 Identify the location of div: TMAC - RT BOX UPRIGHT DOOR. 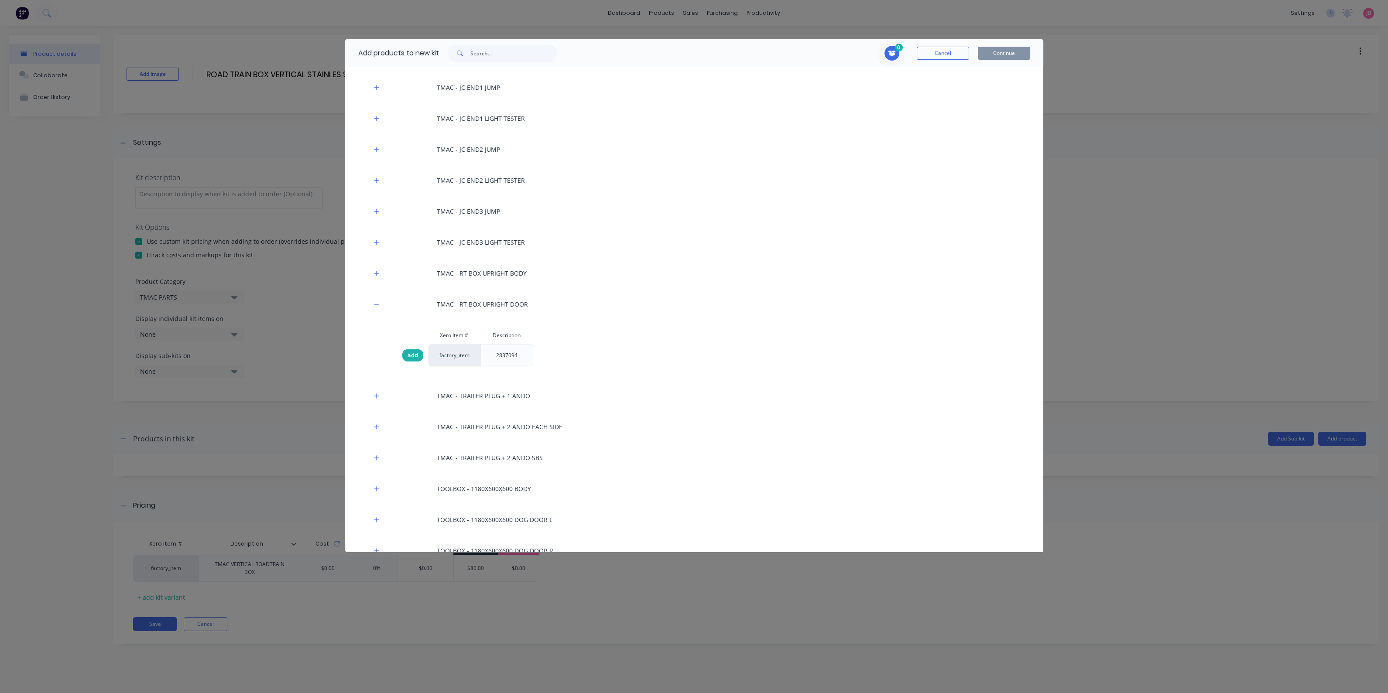
(694, 304).